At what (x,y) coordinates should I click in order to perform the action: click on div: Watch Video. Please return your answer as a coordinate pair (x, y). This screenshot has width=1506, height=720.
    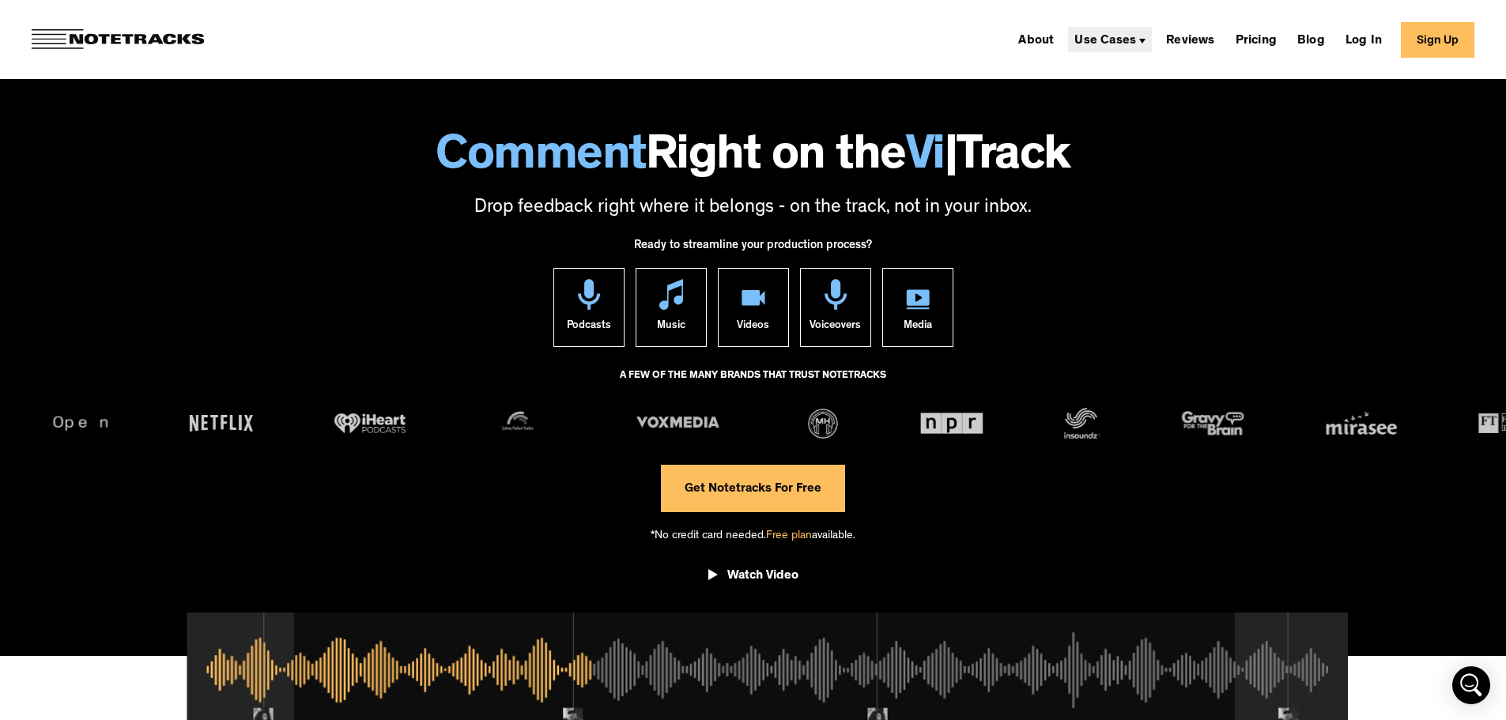
    Looking at the image, I should click on (763, 576).